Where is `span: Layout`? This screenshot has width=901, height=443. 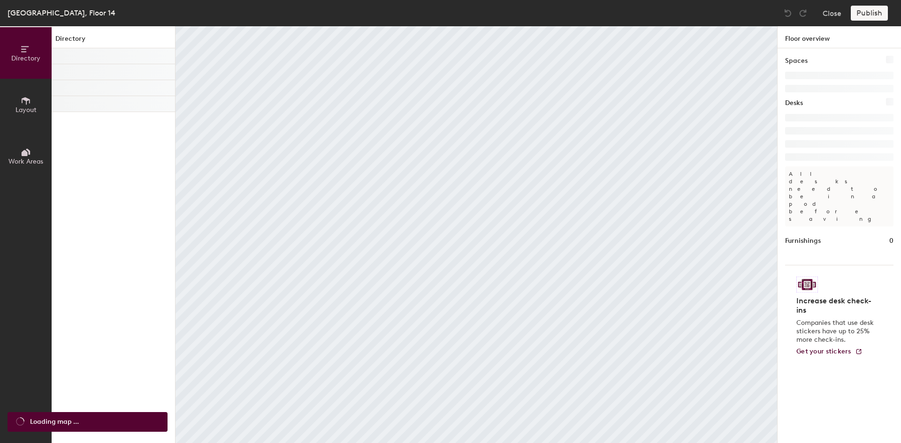 span: Layout is located at coordinates (26, 110).